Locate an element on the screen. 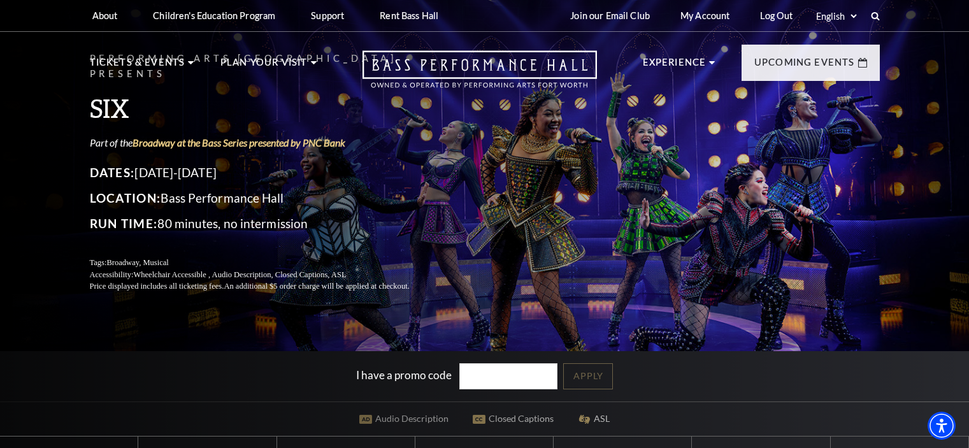  p: Plan Your Visit is located at coordinates (264, 66).